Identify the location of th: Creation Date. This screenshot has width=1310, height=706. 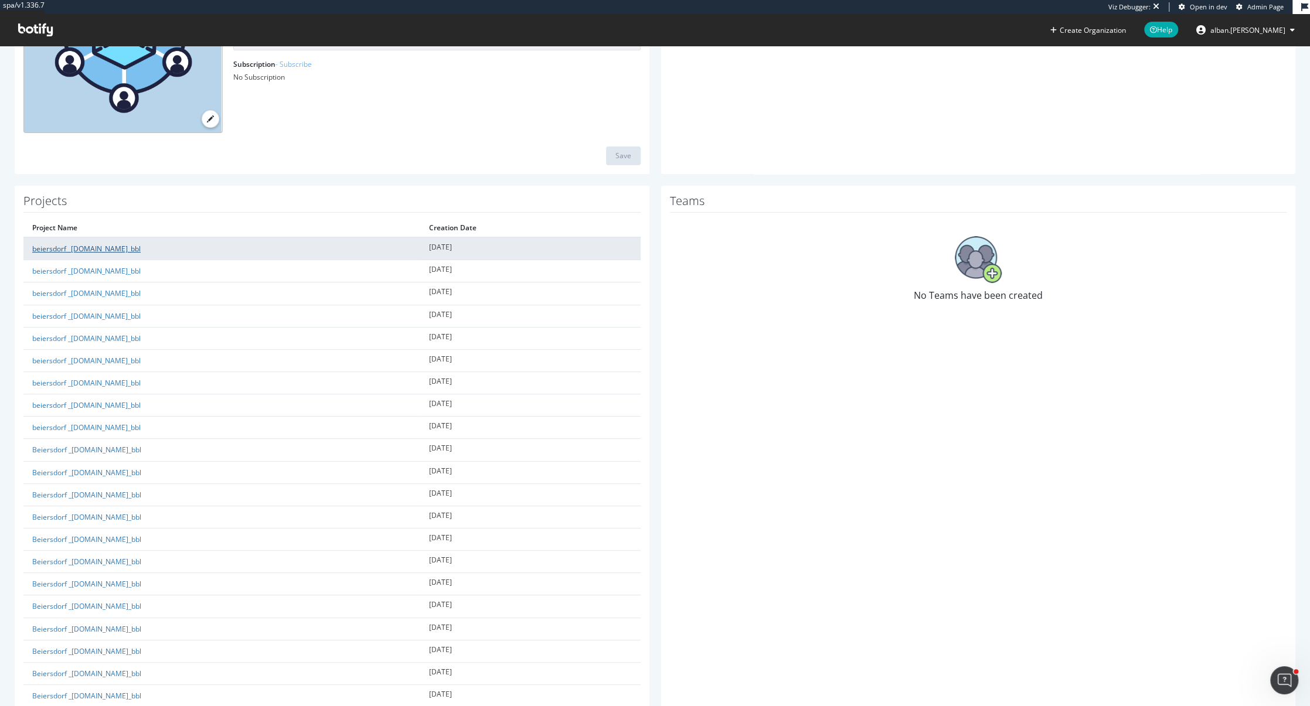
(530, 228).